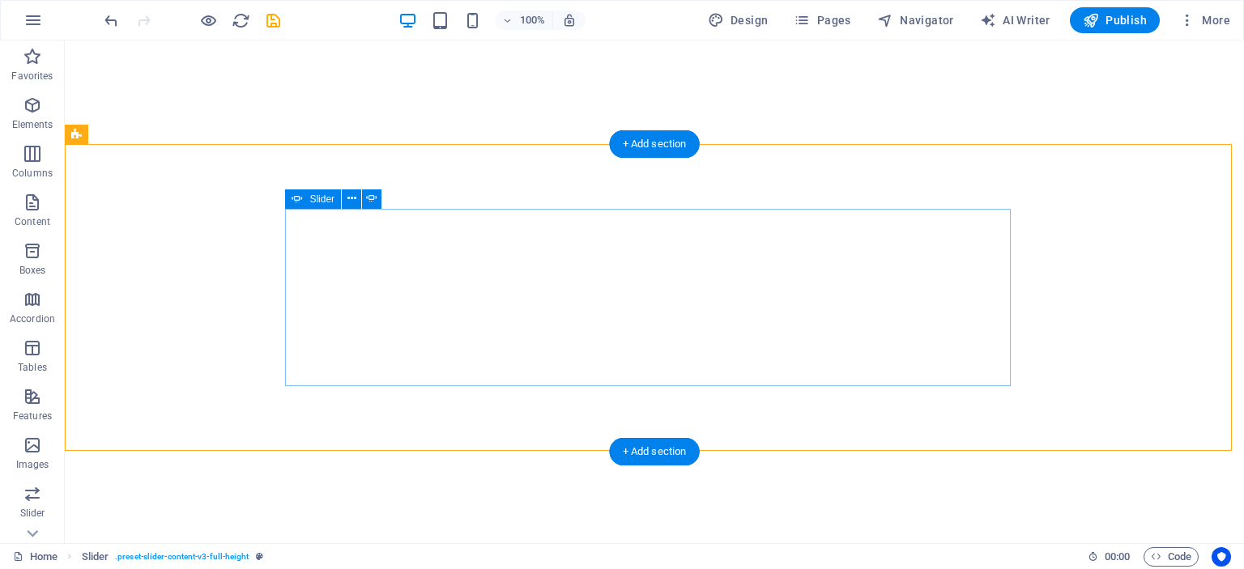 This screenshot has height=569, width=1244. Describe the element at coordinates (738, 20) in the screenshot. I see `span: Design` at that location.